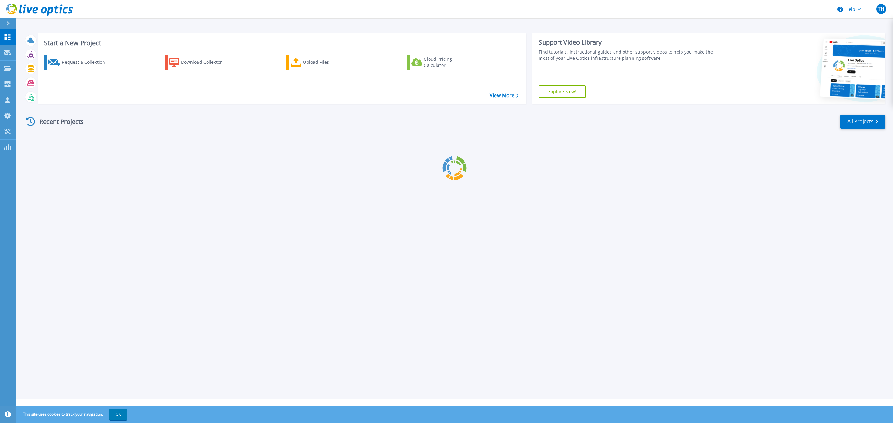 The height and width of the screenshot is (423, 893). I want to click on span: This site uses cookies to track your navigation., so click(72, 415).